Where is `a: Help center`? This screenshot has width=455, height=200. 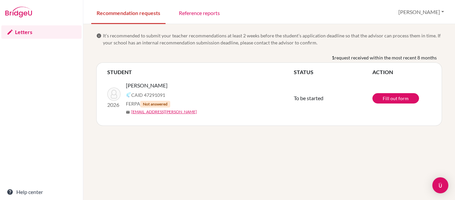 a: Help center is located at coordinates (41, 192).